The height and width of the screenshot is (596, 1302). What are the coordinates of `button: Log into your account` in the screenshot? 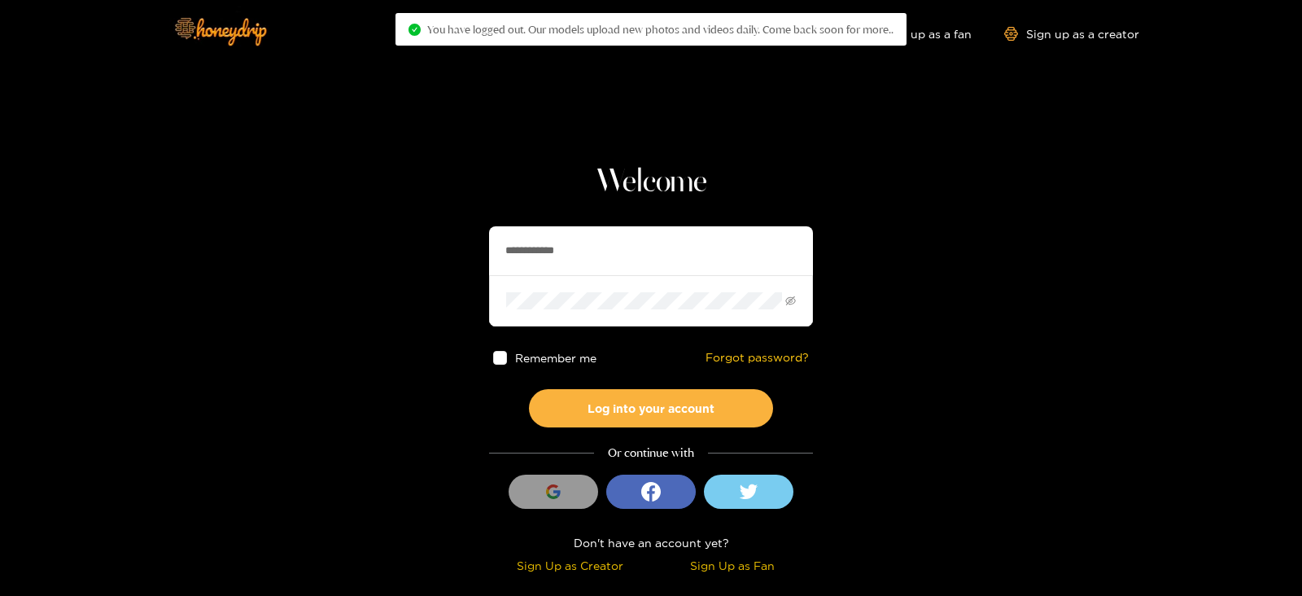 It's located at (651, 408).